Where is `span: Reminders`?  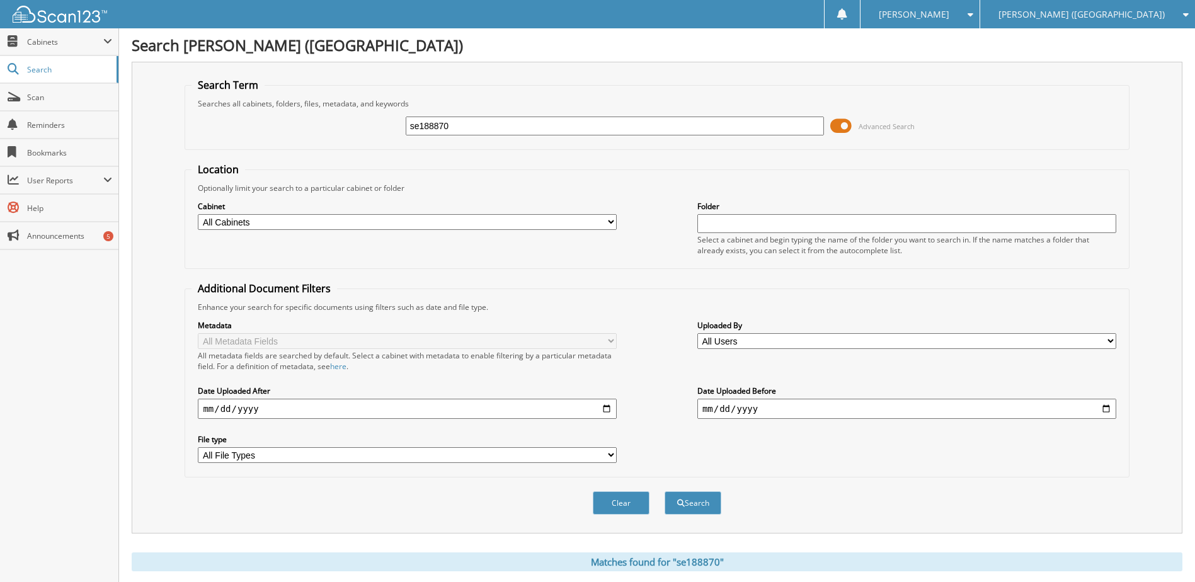 span: Reminders is located at coordinates (69, 125).